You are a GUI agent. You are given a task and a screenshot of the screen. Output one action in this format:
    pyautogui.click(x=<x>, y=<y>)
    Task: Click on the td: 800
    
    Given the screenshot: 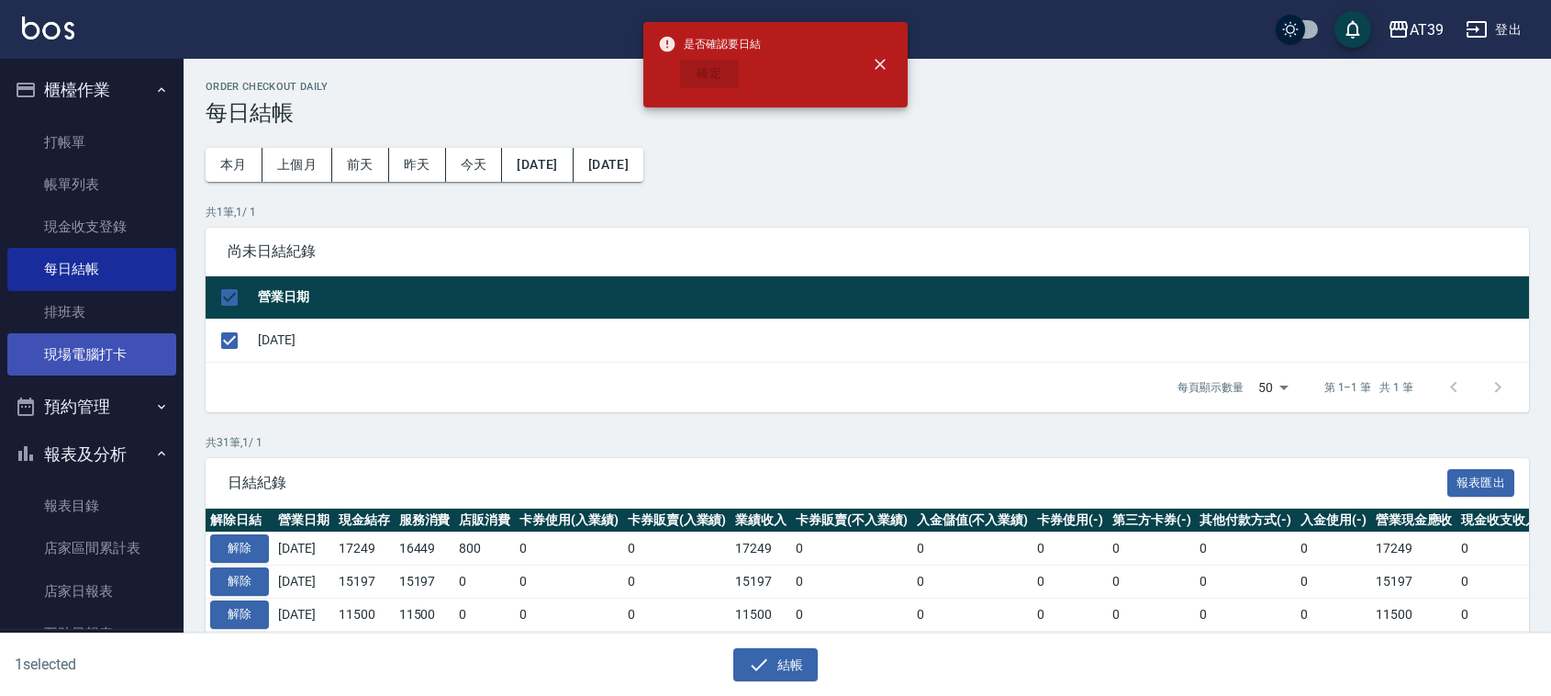 What is the action you would take?
    pyautogui.click(x=484, y=549)
    